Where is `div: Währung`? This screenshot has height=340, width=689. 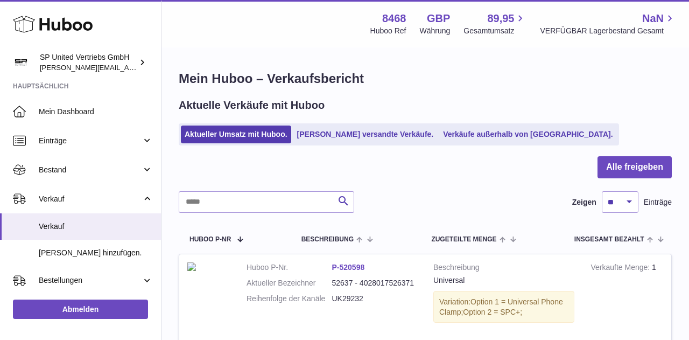
div: Währung is located at coordinates (435, 31).